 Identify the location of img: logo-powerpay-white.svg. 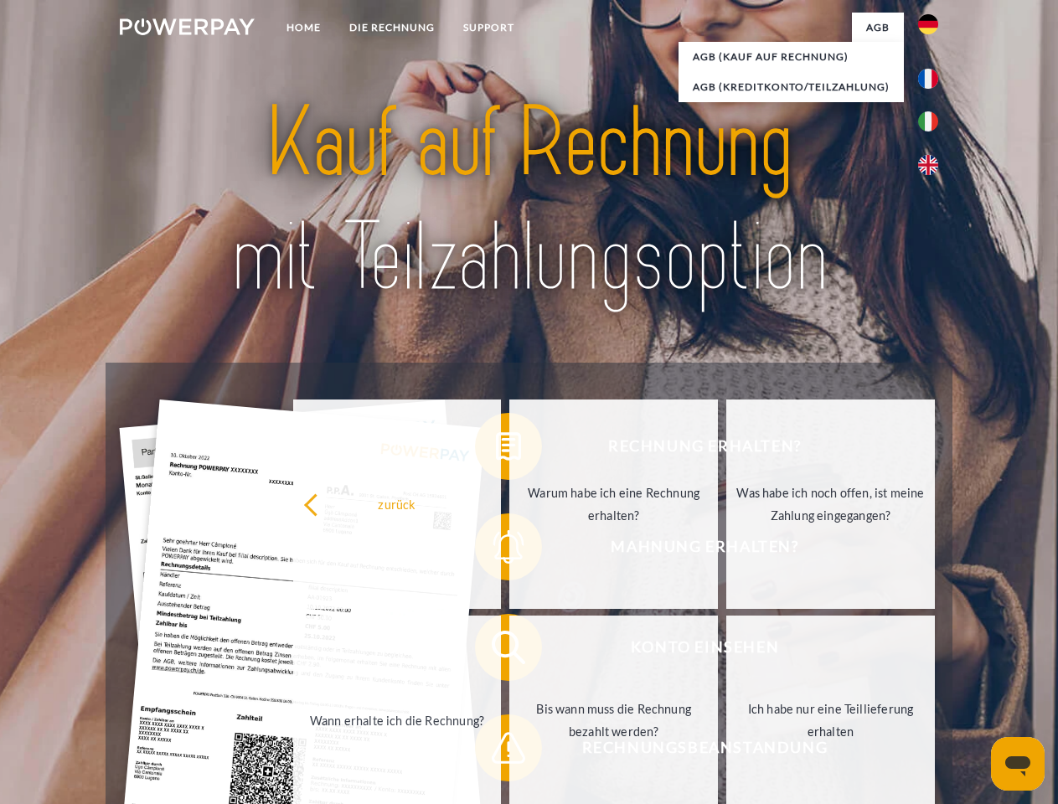
(187, 27).